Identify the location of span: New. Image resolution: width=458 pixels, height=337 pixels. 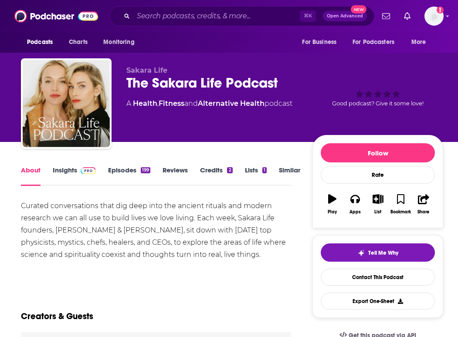
(359, 9).